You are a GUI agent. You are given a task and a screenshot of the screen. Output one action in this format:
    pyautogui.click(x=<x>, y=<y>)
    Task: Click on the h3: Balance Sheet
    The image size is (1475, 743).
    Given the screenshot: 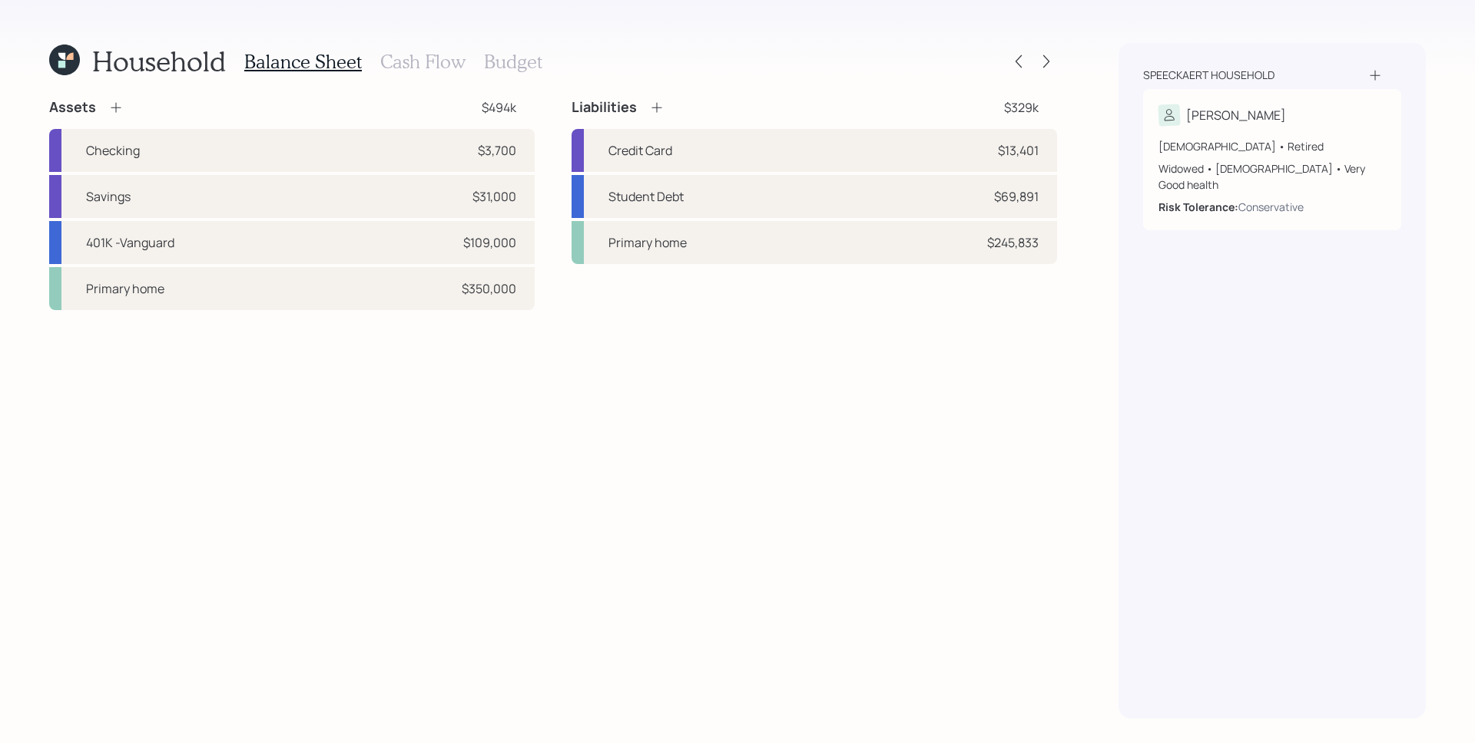 What is the action you would take?
    pyautogui.click(x=303, y=61)
    